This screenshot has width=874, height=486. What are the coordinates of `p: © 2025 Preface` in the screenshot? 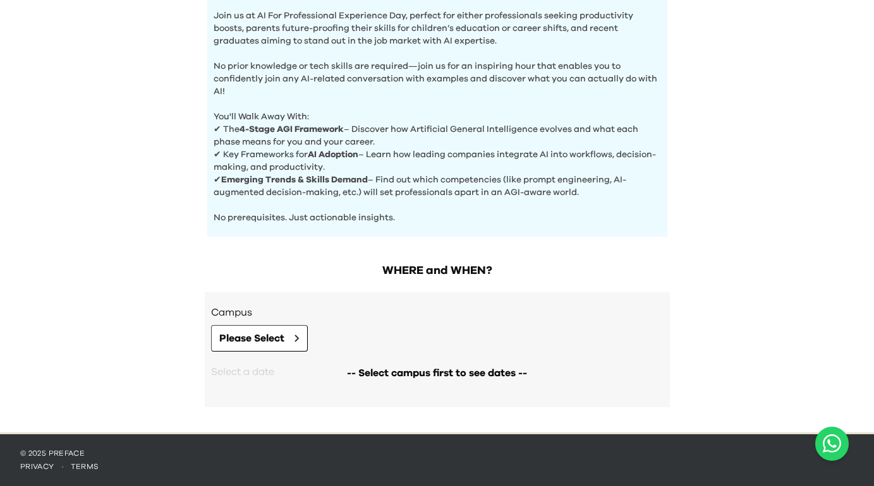 It's located at (437, 454).